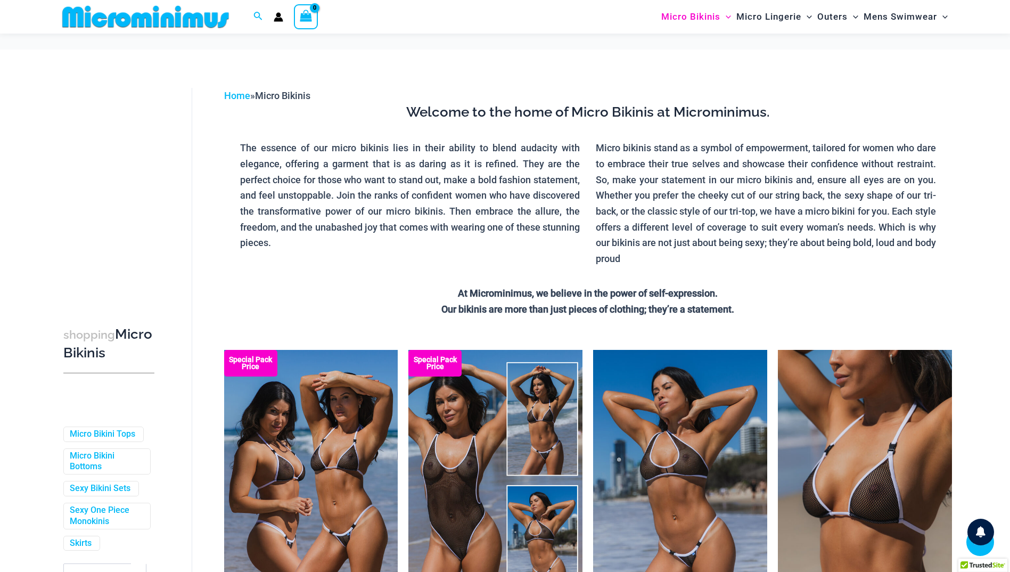 The height and width of the screenshot is (572, 1010). I want to click on p: The essence of our micro bikinis lies in their ability to blend audacity with elegance, offering ..., so click(410, 195).